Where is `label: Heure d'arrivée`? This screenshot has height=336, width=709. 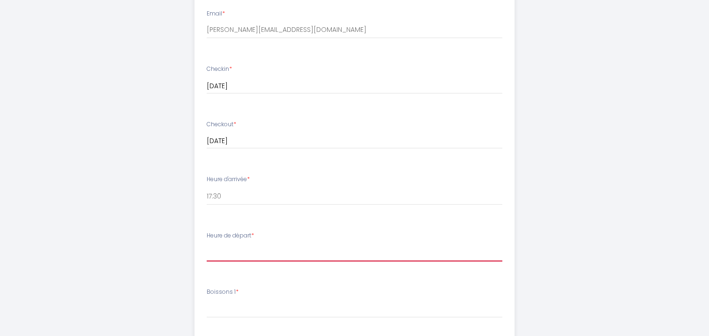
label: Heure d'arrivée is located at coordinates (228, 179).